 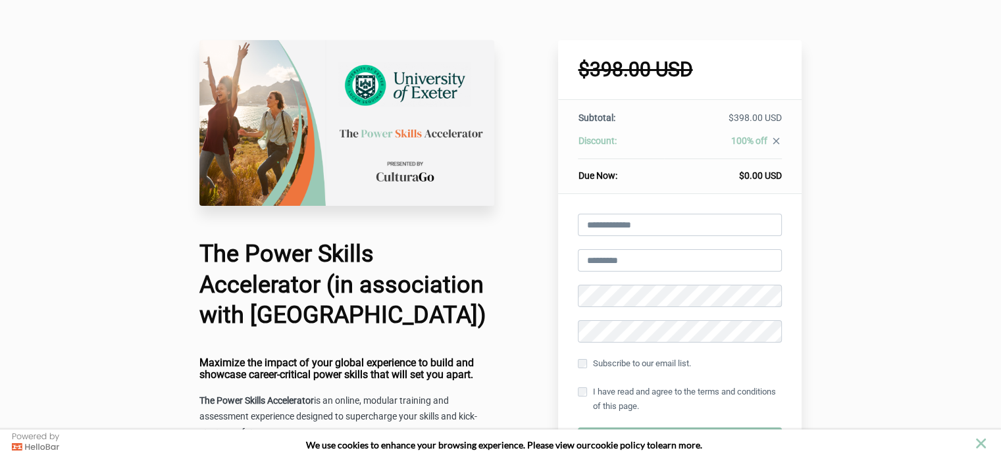 What do you see at coordinates (347, 417) in the screenshot?
I see `p: is an online, modular training and assessment experience designed to supercharge your skills and ...` at bounding box center [347, 417].